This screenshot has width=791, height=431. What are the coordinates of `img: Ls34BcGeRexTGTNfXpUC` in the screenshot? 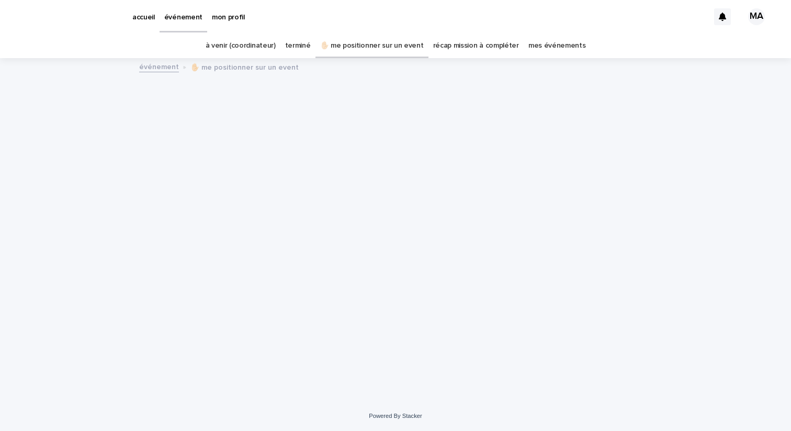 It's located at (72, 17).